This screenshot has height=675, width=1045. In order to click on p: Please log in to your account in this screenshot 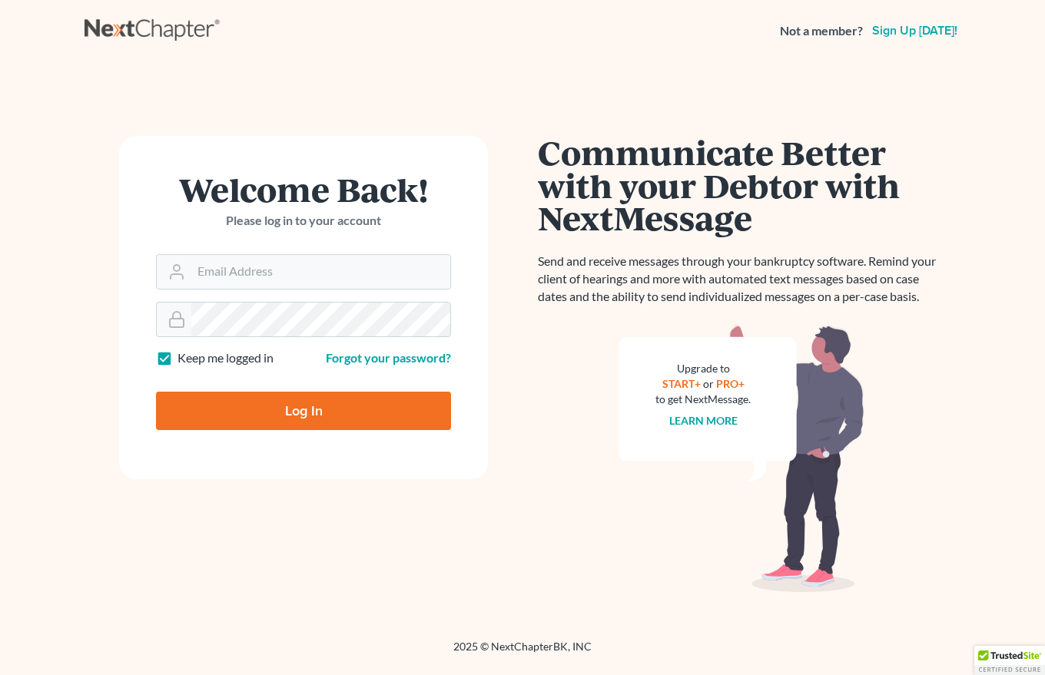, I will do `click(303, 220)`.